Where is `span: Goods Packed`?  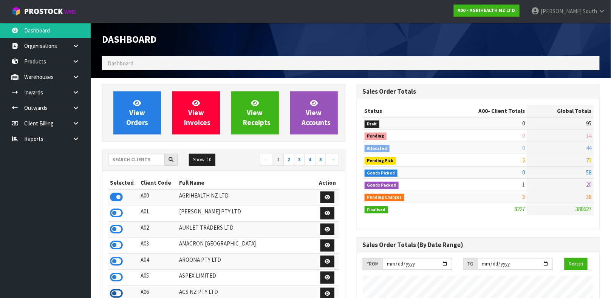
span: Goods Packed is located at coordinates (381, 185).